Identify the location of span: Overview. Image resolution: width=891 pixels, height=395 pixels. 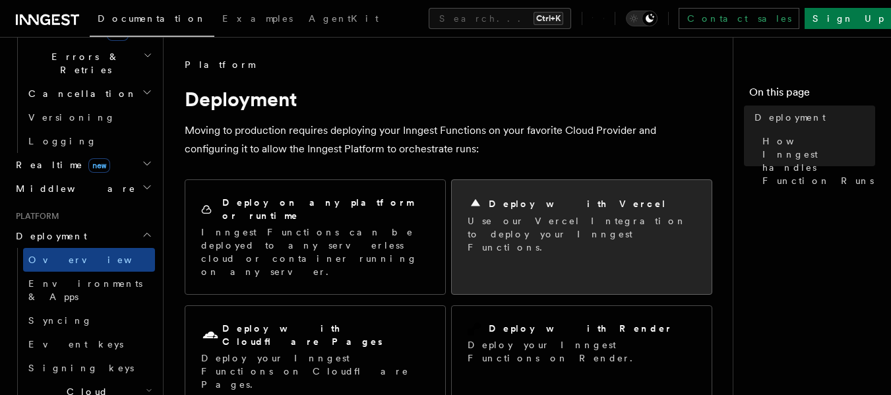
(96, 260).